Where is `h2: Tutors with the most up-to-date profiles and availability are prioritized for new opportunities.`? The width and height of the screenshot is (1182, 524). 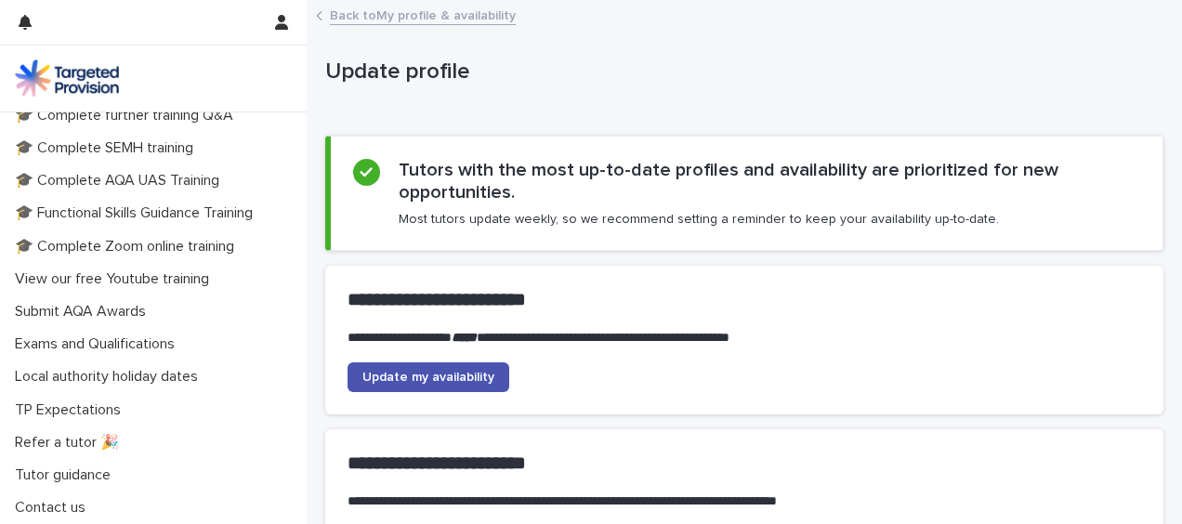 h2: Tutors with the most up-to-date profiles and availability are prioritized for new opportunities. is located at coordinates (769, 181).